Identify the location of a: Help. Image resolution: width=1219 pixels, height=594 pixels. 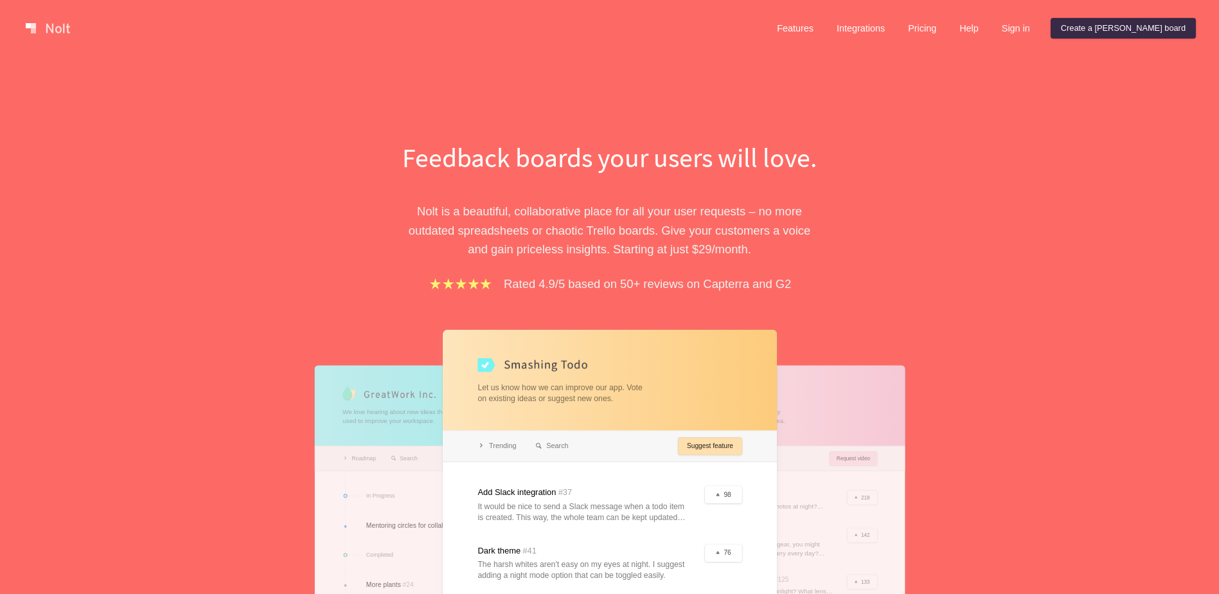
(969, 28).